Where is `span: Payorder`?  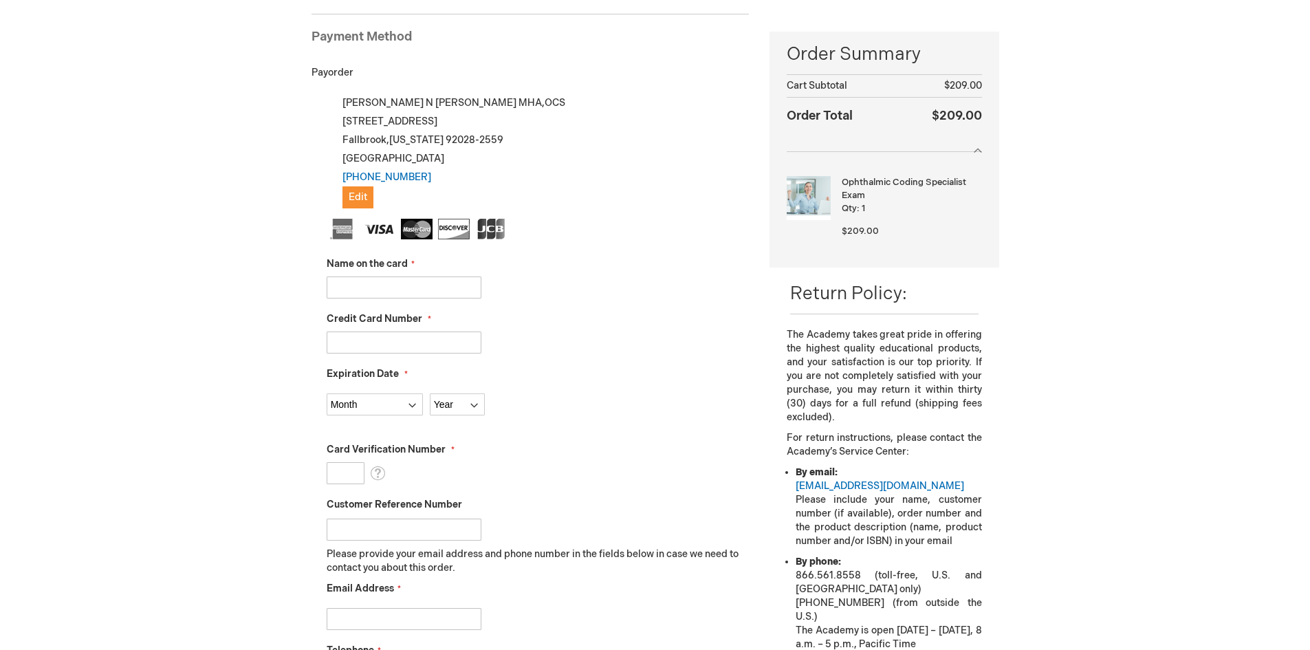
span: Payorder is located at coordinates (332, 72).